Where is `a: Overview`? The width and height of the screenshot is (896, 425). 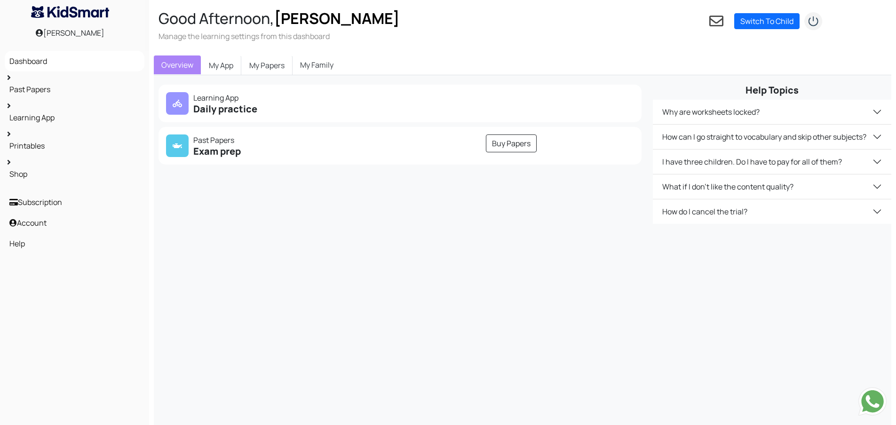
a: Overview is located at coordinates (177, 65).